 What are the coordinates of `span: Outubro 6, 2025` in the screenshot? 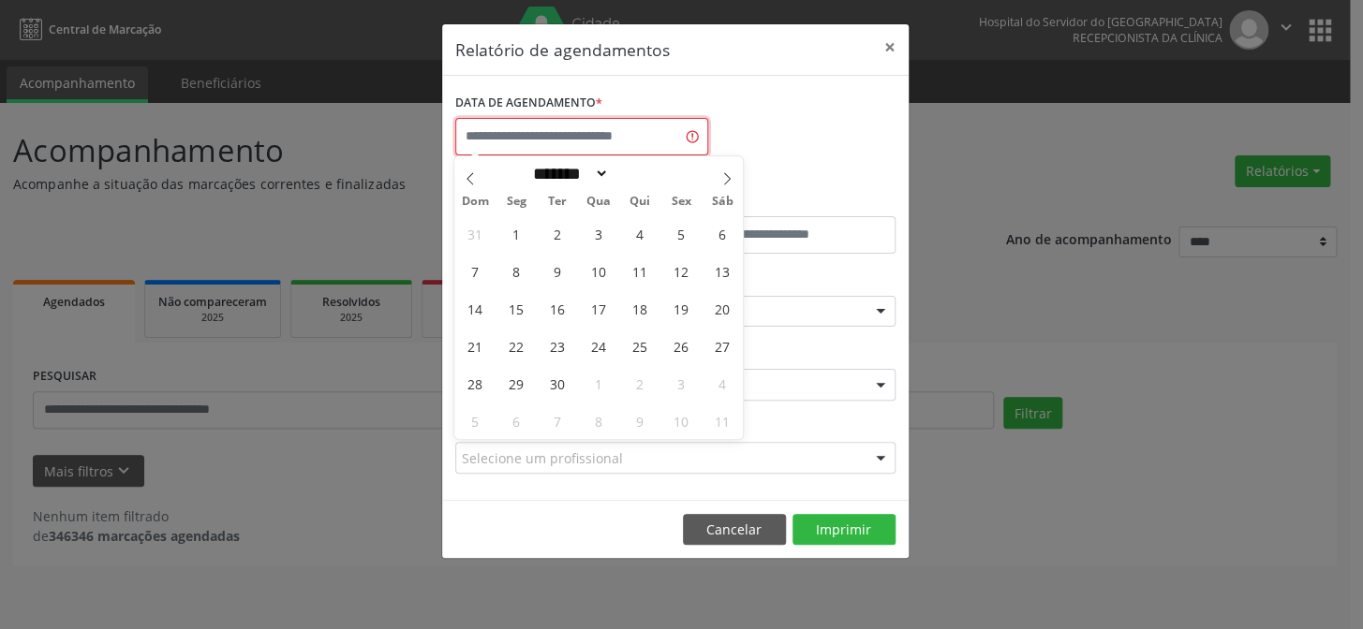 It's located at (516, 420).